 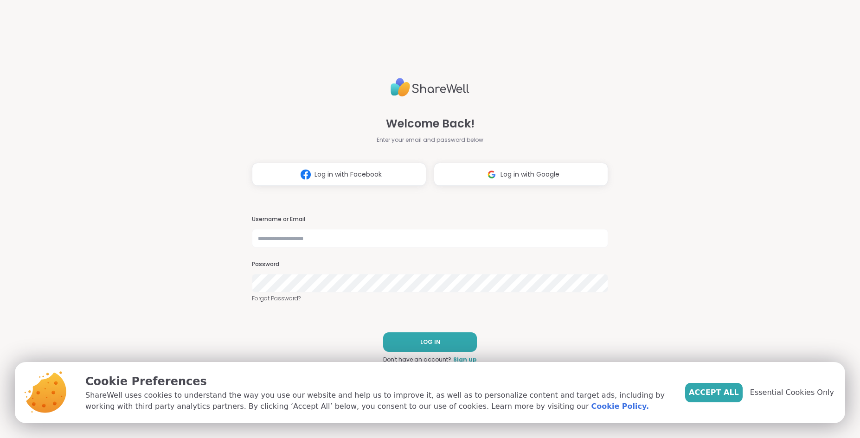 What do you see at coordinates (378, 401) in the screenshot?
I see `p: ShareWell uses cookies to understand the way you use our website and help us to improve it, as we...` at bounding box center [378, 401].